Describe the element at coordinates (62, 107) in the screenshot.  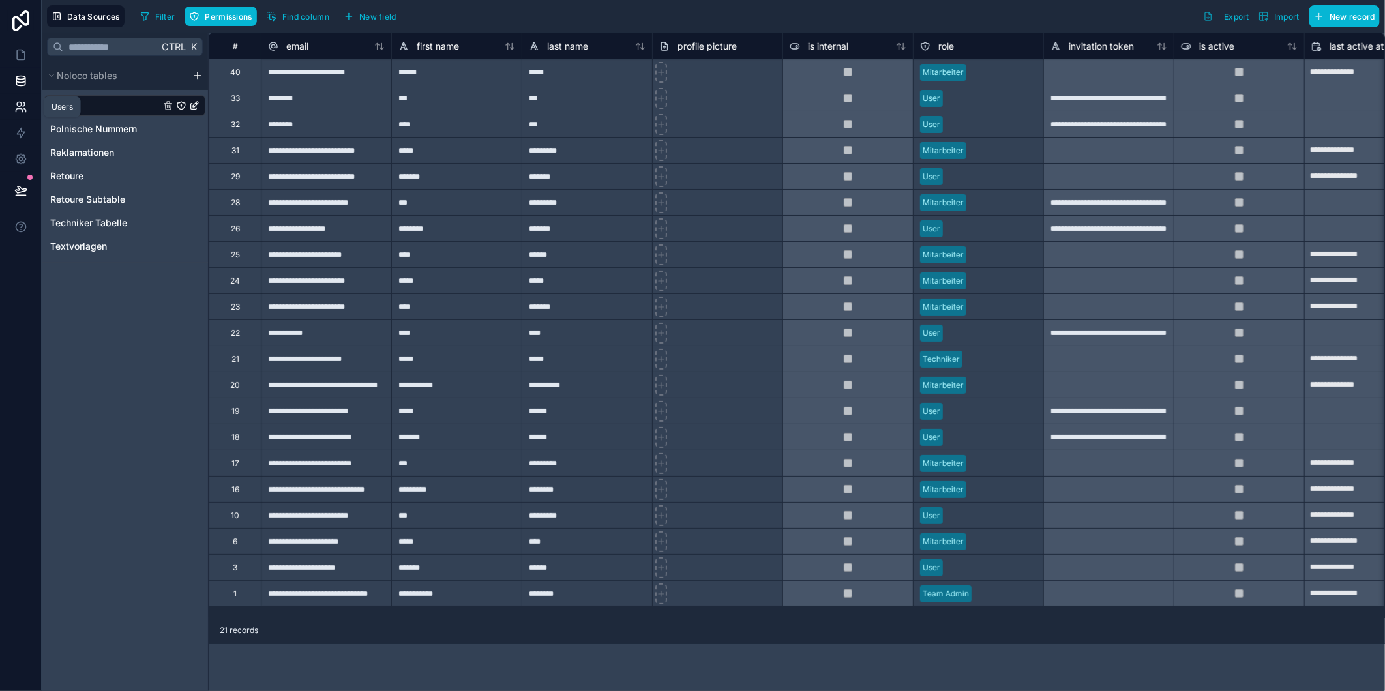
I see `div: Users` at that location.